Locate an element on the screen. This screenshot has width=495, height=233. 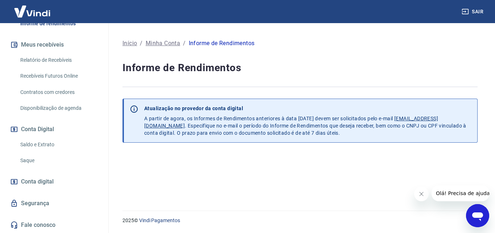
button: Sair is located at coordinates (473, 12).